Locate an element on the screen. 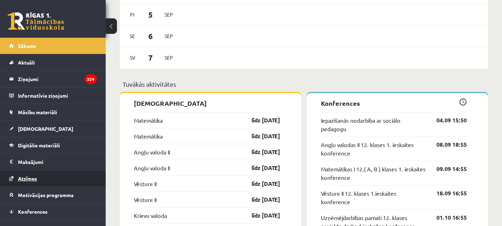 This screenshot has height=226, width=502. span: 7 is located at coordinates (151, 57).